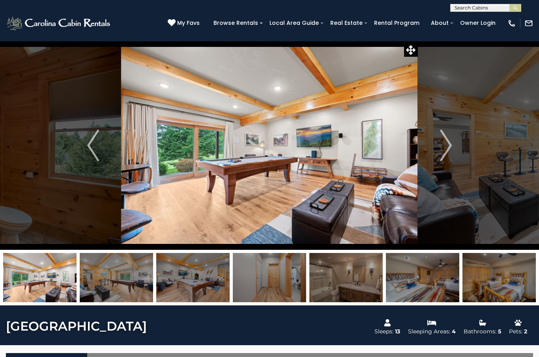 This screenshot has width=539, height=357. I want to click on a: Local Area Guide, so click(294, 23).